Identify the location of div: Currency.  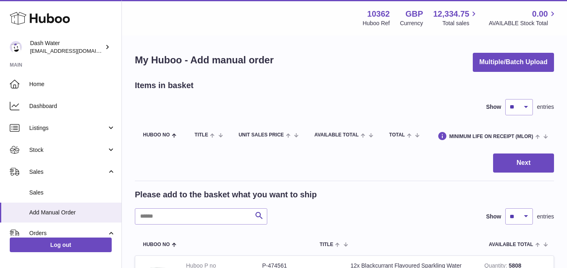
(411, 23).